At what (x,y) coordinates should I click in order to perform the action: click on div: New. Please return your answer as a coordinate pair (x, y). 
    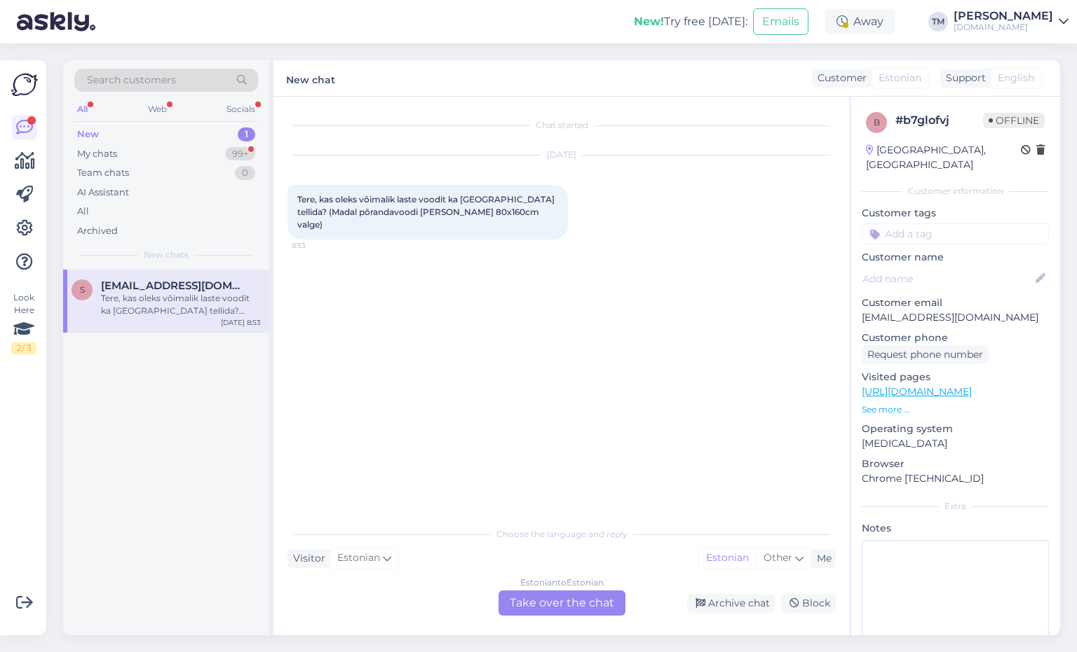
    Looking at the image, I should click on (88, 135).